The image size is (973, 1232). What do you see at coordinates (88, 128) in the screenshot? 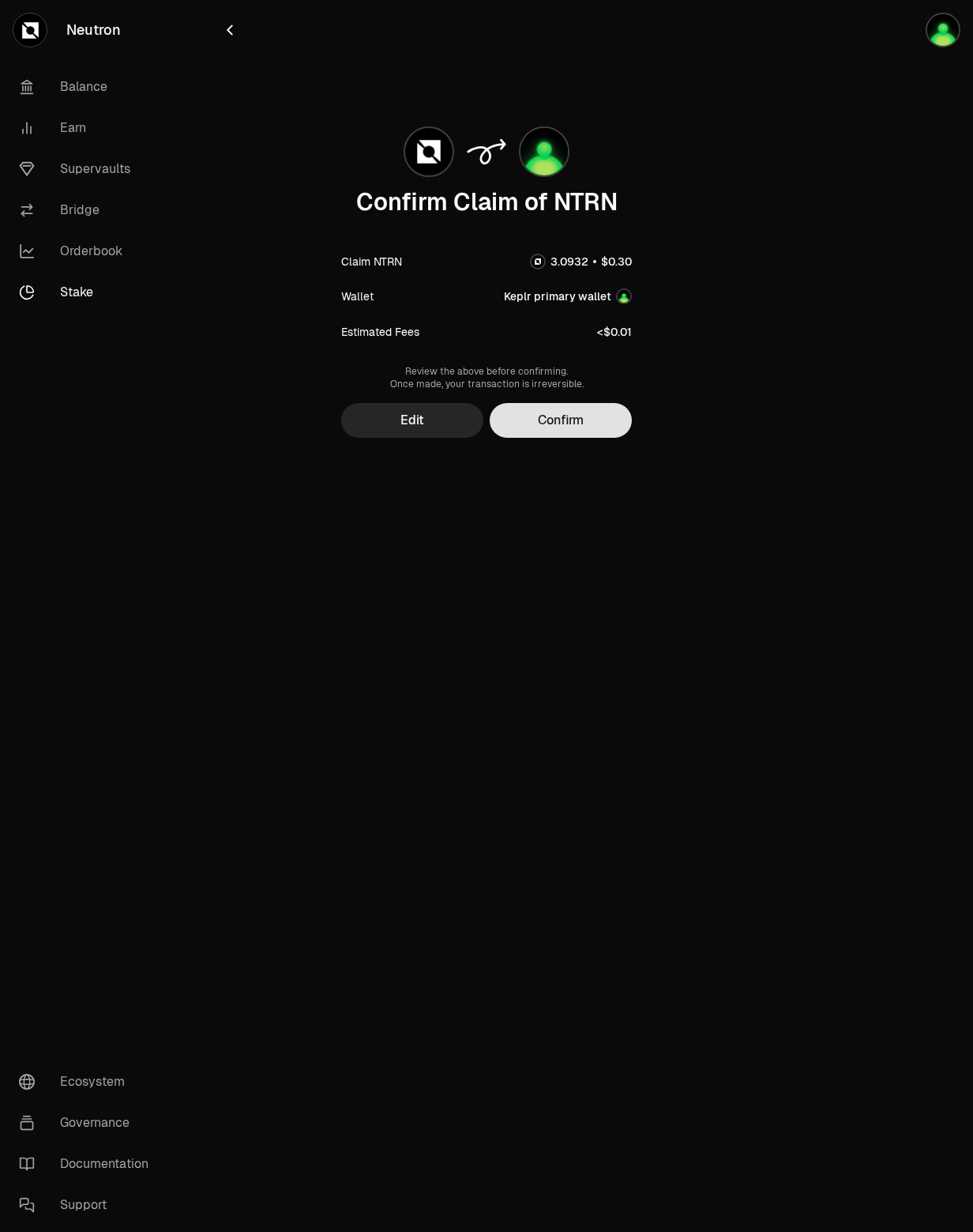
I see `a: Earn` at bounding box center [88, 128].